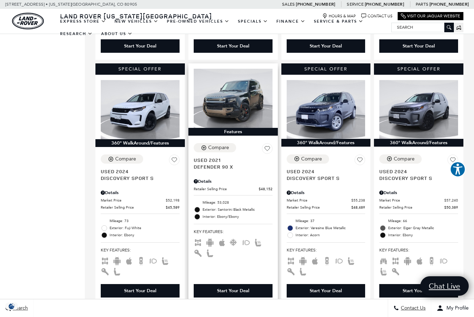 The image size is (474, 317). I want to click on img: Opt-Out Icon, so click(12, 306).